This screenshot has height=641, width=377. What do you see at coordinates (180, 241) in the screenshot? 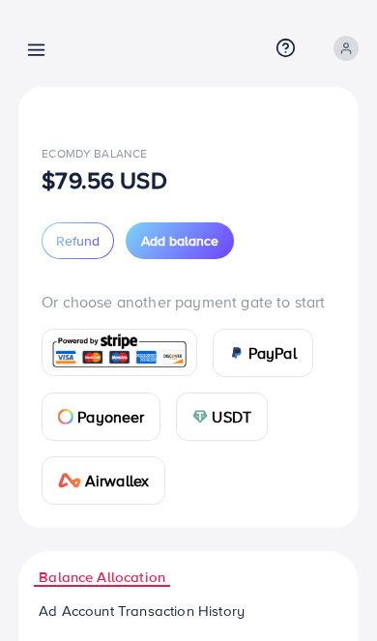
I see `span: Add balance` at bounding box center [180, 241].